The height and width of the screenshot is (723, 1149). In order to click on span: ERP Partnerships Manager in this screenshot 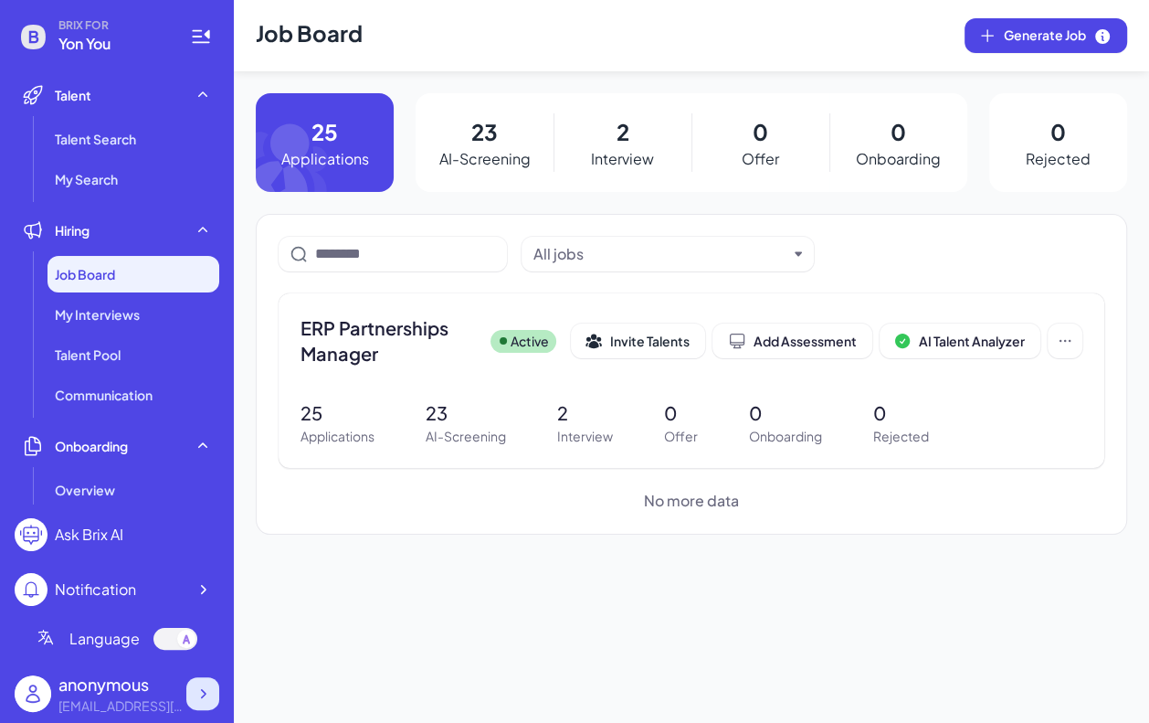, I will do `click(388, 341)`.